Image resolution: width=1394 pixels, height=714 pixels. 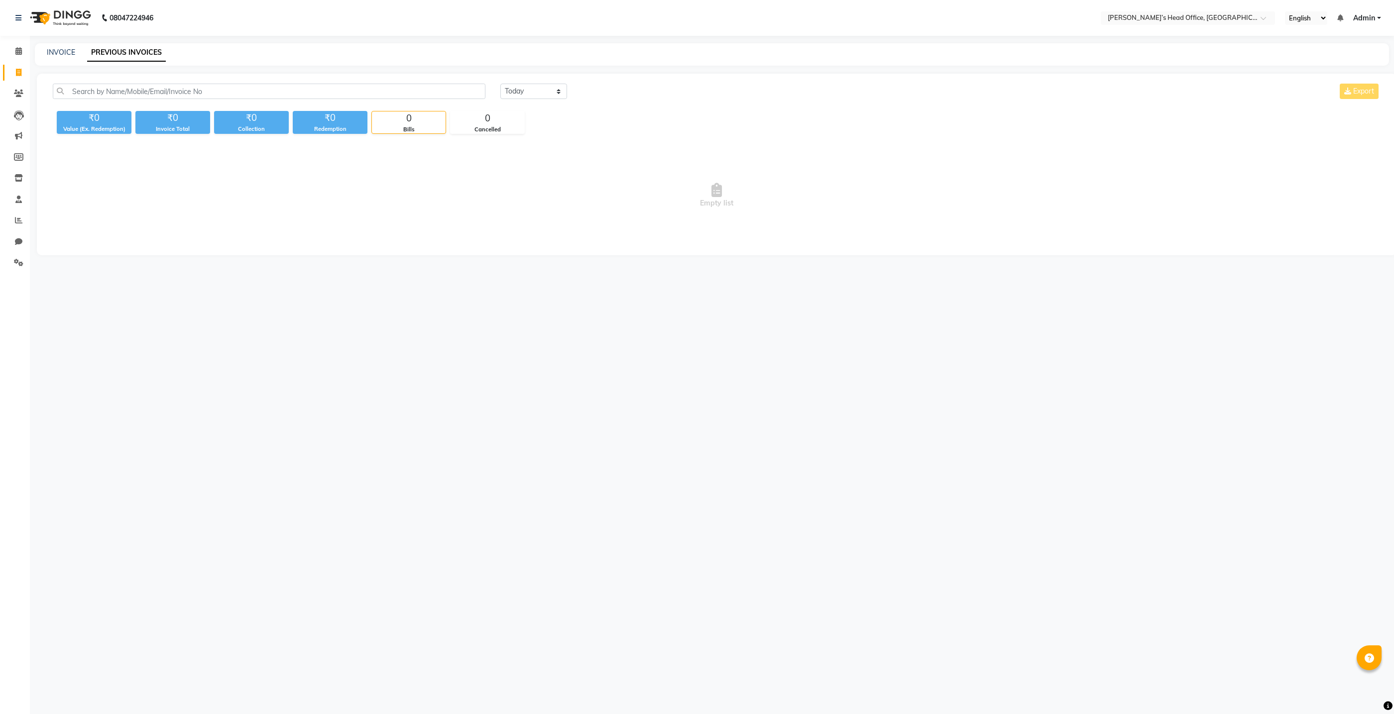 I want to click on b: 08047224946, so click(x=131, y=18).